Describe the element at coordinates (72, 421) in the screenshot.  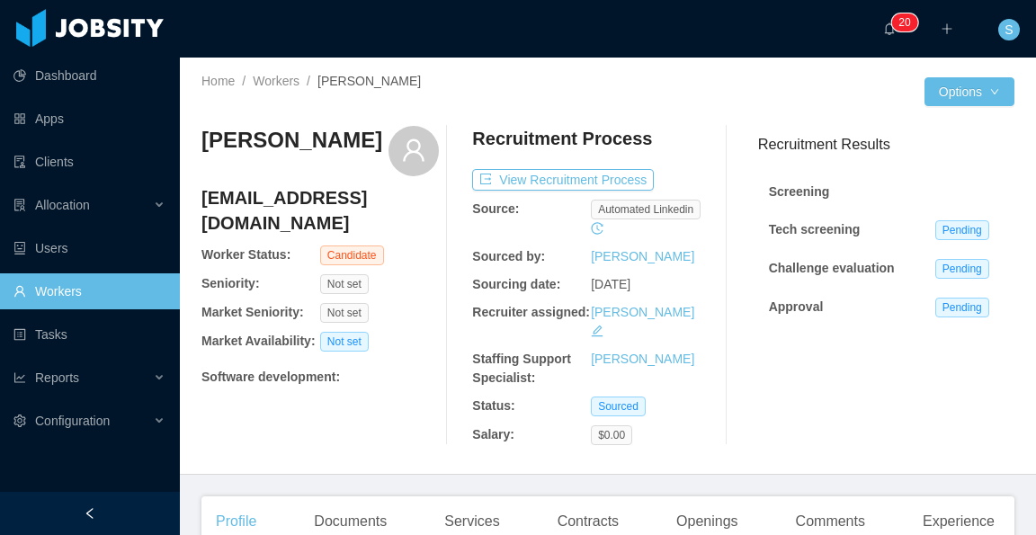
I see `span: Configuration` at that location.